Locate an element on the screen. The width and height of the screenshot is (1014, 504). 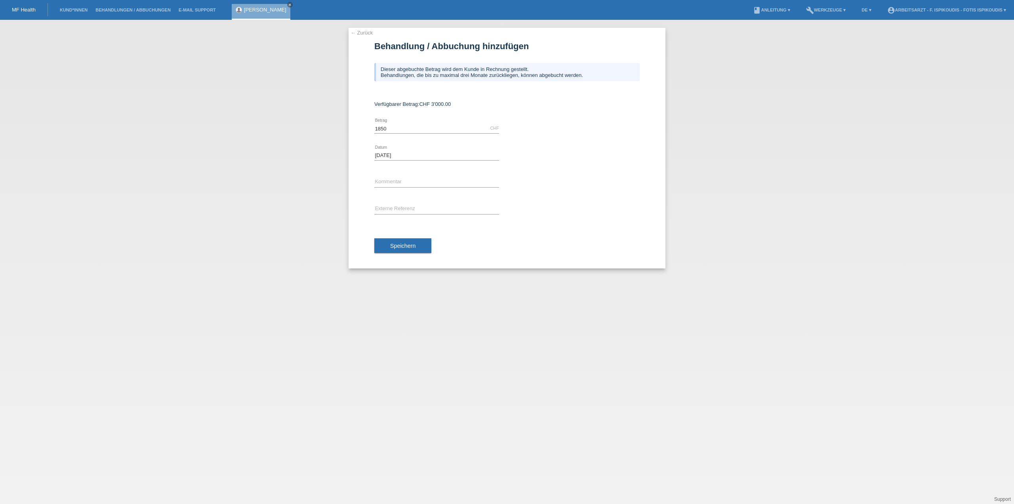
a: bookAnleitung ▾ is located at coordinates (771, 10).